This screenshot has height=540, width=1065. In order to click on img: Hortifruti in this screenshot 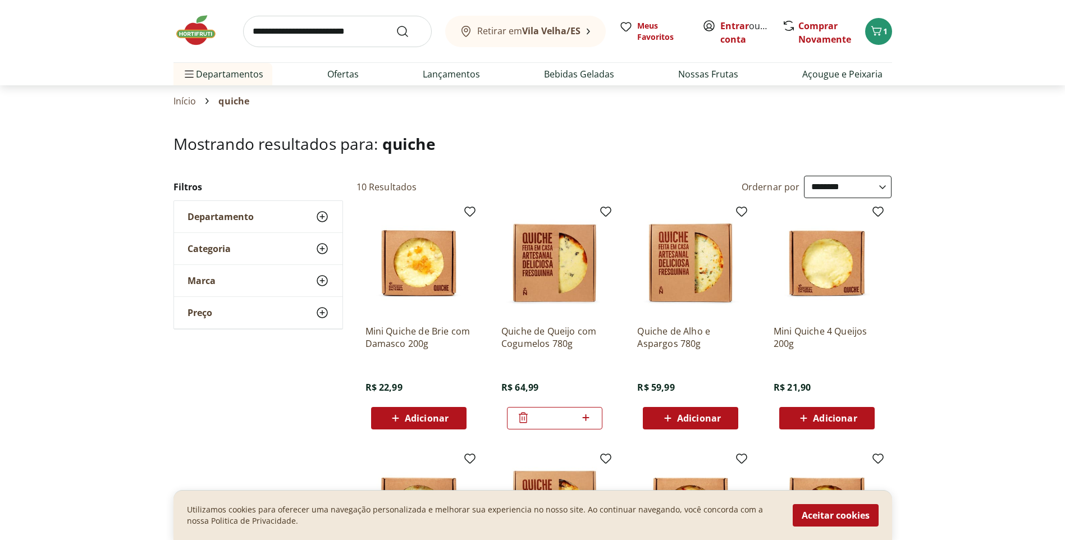, I will do `click(202, 30)`.